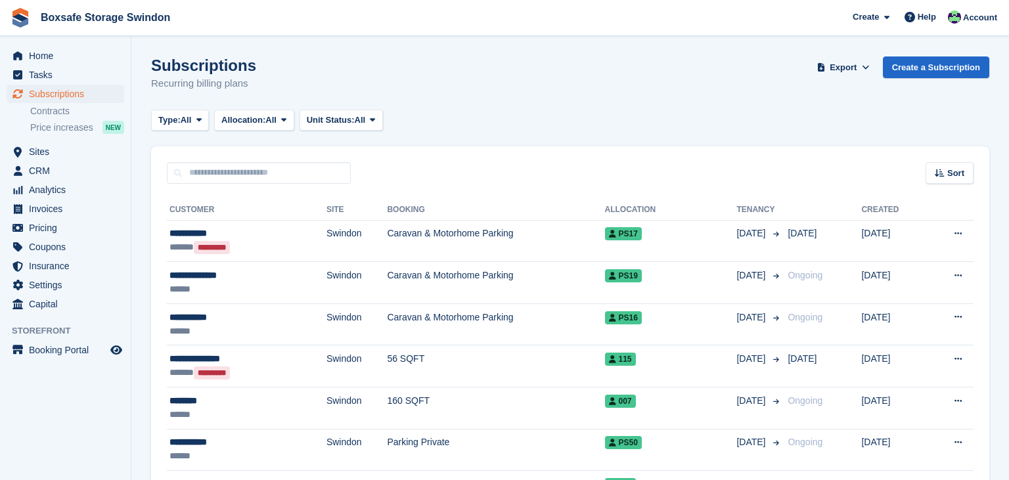 The image size is (1009, 480). What do you see at coordinates (254, 120) in the screenshot?
I see `button: Allocation: All` at bounding box center [254, 120].